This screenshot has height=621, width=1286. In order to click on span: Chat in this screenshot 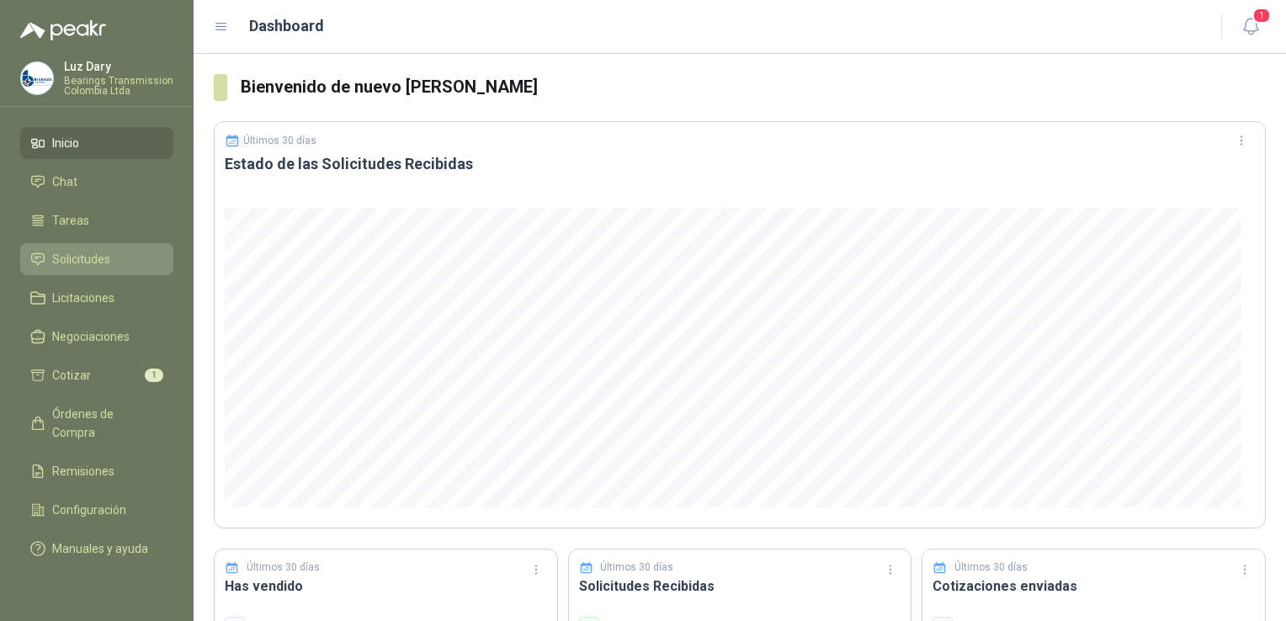, I will do `click(65, 182)`.